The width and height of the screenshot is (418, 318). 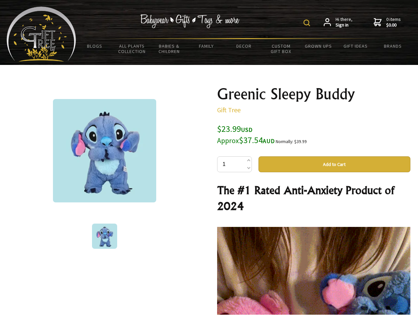 What do you see at coordinates (335, 164) in the screenshot?
I see `button: Add to Cart` at bounding box center [335, 164].